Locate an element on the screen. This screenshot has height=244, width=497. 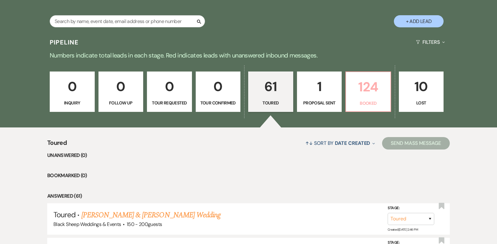
button: Send Mass Message is located at coordinates (416, 143).